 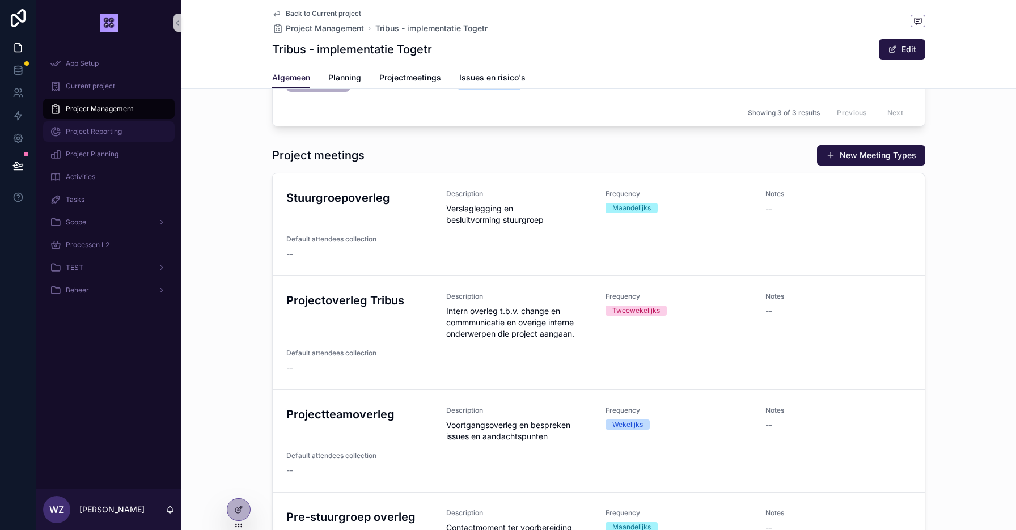 I want to click on img: App logo, so click(x=109, y=23).